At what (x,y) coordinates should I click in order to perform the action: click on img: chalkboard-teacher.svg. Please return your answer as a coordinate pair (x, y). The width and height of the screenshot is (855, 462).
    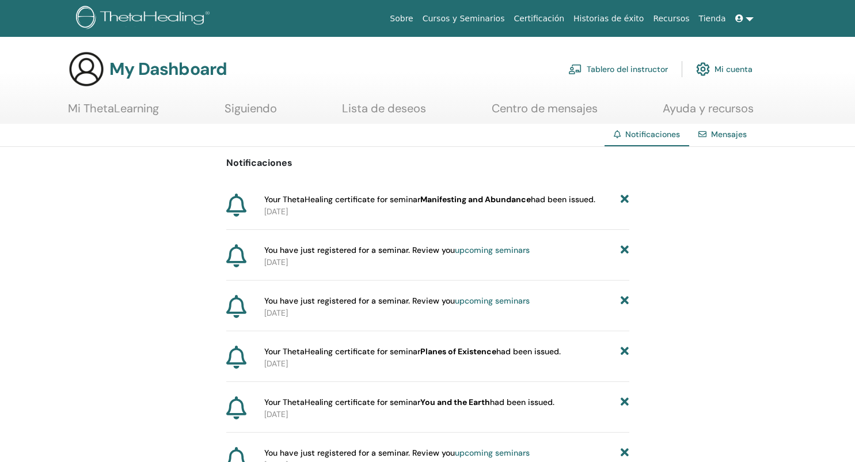
    Looking at the image, I should click on (575, 69).